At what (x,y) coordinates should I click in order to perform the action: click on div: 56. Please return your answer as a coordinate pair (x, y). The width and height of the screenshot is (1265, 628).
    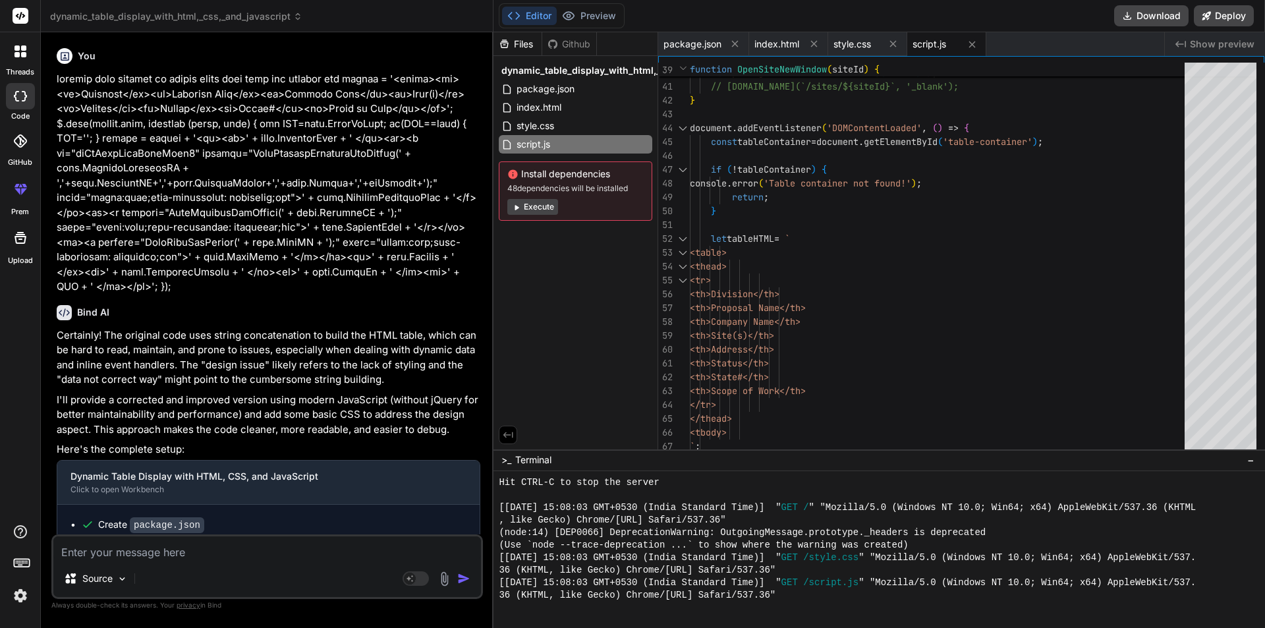
    Looking at the image, I should click on (666, 294).